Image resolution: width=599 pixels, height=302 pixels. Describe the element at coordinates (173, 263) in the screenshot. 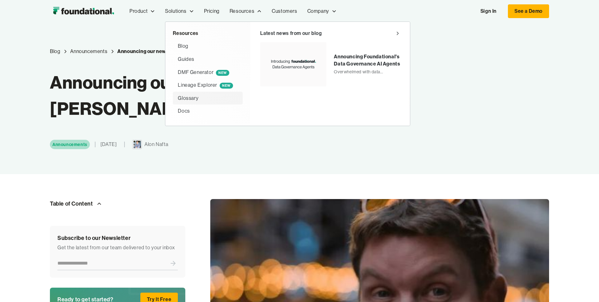

I see `input: Submit` at that location.